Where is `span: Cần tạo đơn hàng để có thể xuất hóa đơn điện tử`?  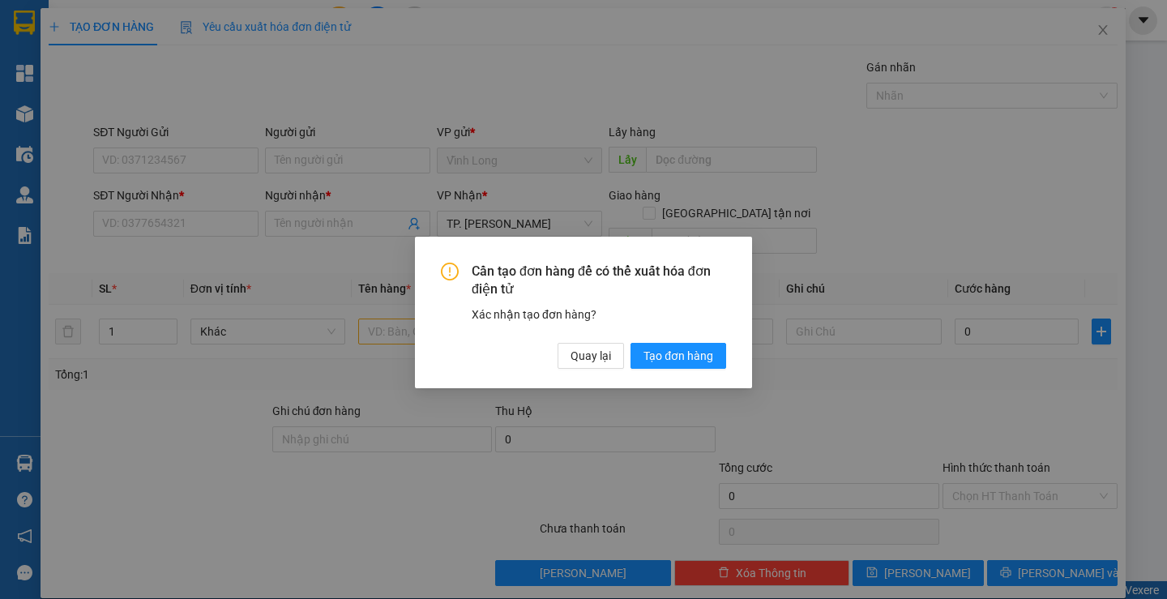 span: Cần tạo đơn hàng để có thể xuất hóa đơn điện tử is located at coordinates (599, 280).